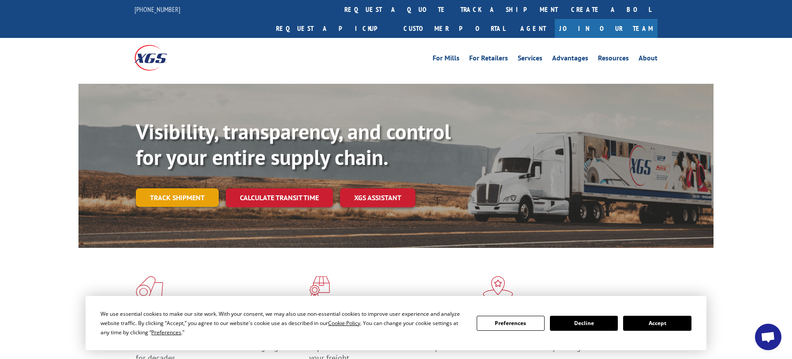 The width and height of the screenshot is (792, 359). What do you see at coordinates (454, 28) in the screenshot?
I see `a: Customer Portal` at bounding box center [454, 28].